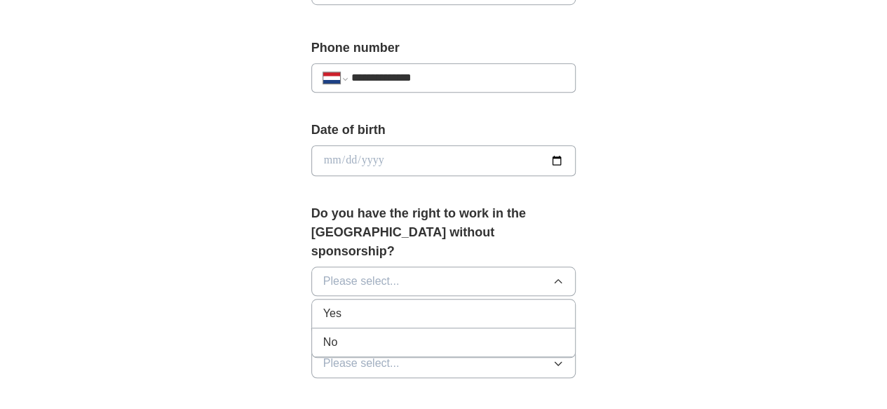  I want to click on span: Yes, so click(333, 314).